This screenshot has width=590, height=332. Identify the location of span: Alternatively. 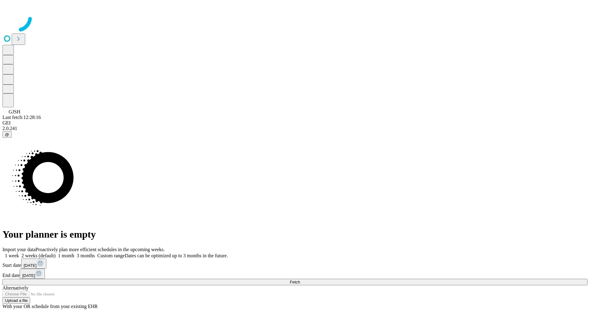
(15, 288).